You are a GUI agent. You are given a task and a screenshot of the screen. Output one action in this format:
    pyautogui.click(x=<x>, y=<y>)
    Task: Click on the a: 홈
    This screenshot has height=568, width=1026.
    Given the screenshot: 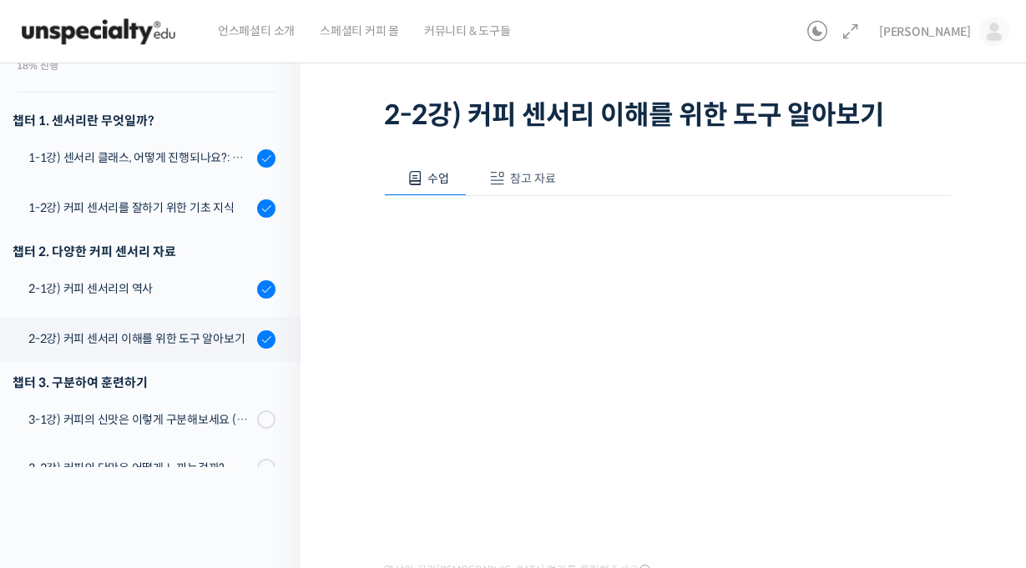 What is the action you would take?
    pyautogui.click(x=58, y=451)
    